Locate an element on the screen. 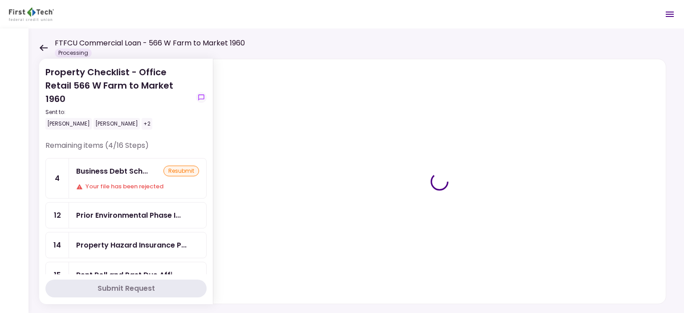  div: resubmit is located at coordinates (181, 171).